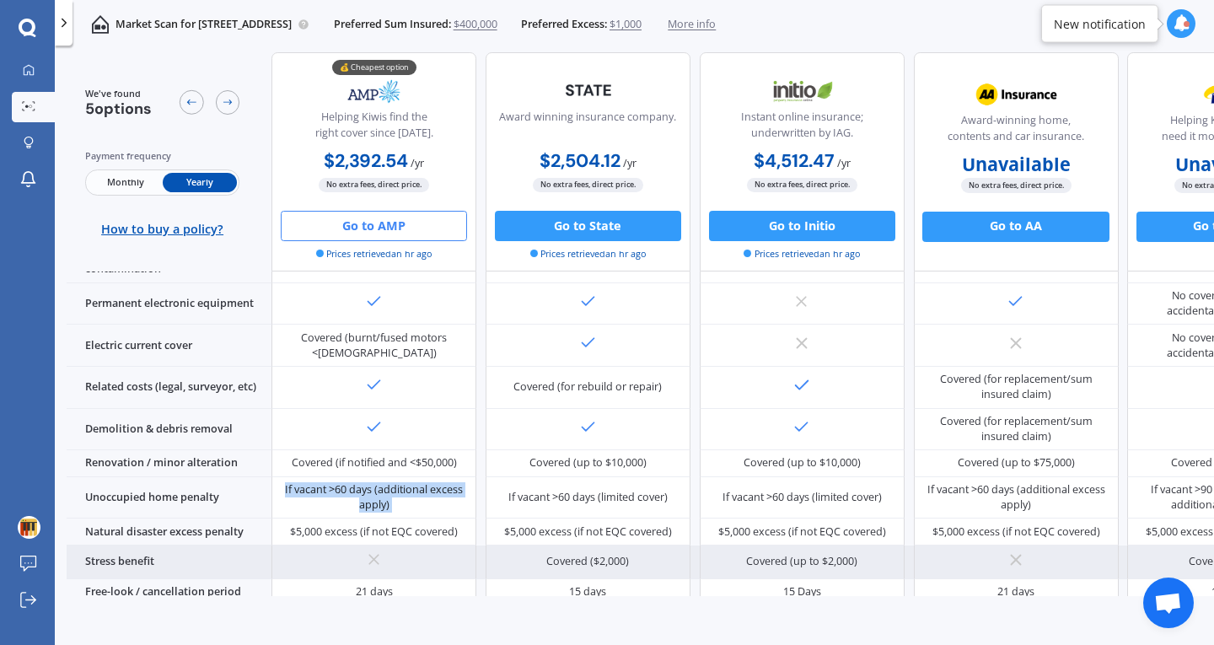  I want to click on span: Monthly, so click(125, 181).